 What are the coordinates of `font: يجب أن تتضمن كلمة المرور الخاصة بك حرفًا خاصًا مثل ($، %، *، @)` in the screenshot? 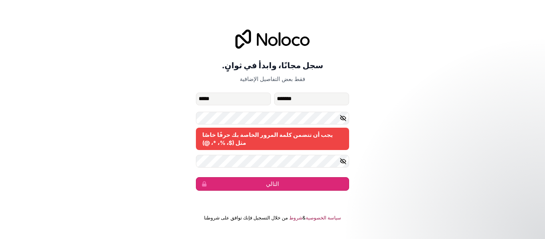 It's located at (268, 139).